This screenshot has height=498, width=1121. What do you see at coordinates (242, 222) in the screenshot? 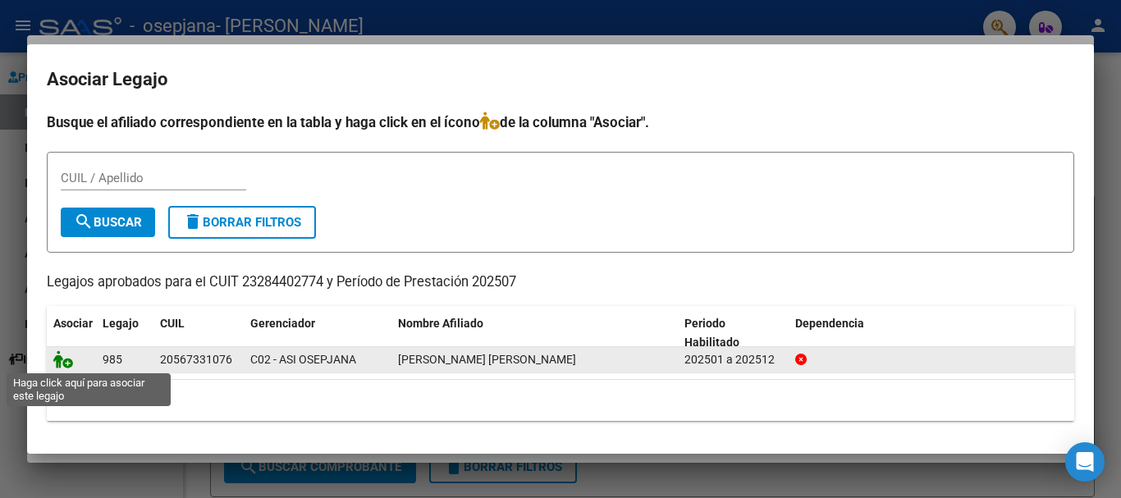
I see `span: Borrar Filtros` at bounding box center [242, 222].